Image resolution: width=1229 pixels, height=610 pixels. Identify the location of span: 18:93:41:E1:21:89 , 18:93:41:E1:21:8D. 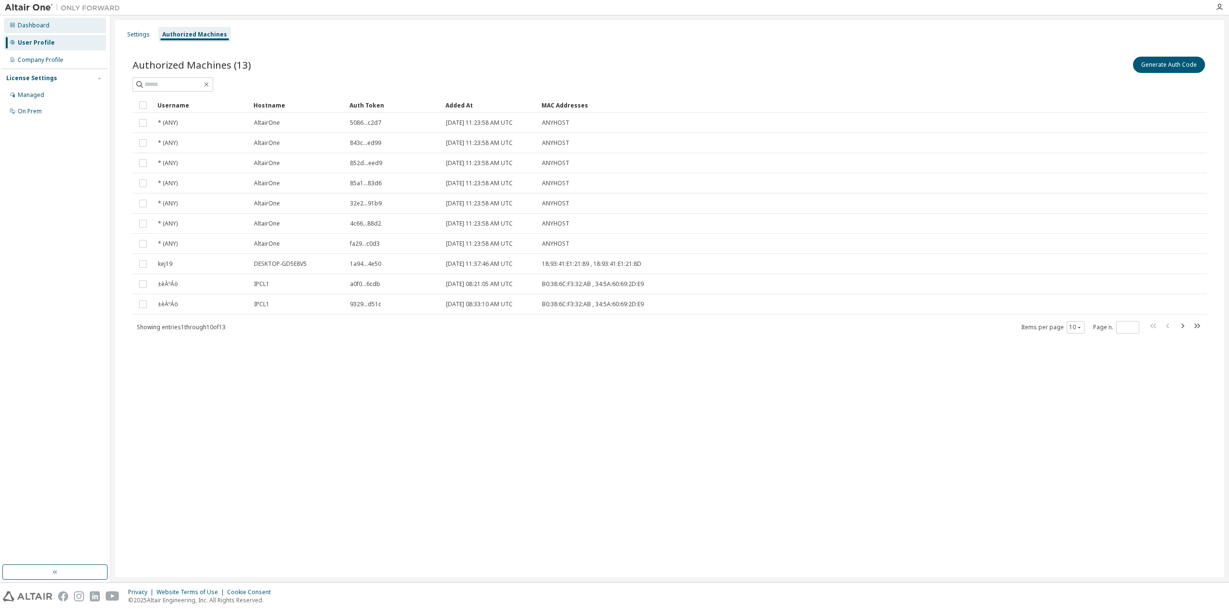
(592, 264).